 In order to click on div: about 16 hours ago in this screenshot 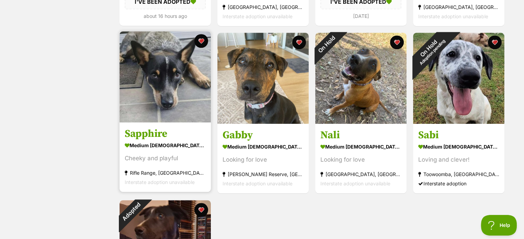, I will do `click(165, 16)`.